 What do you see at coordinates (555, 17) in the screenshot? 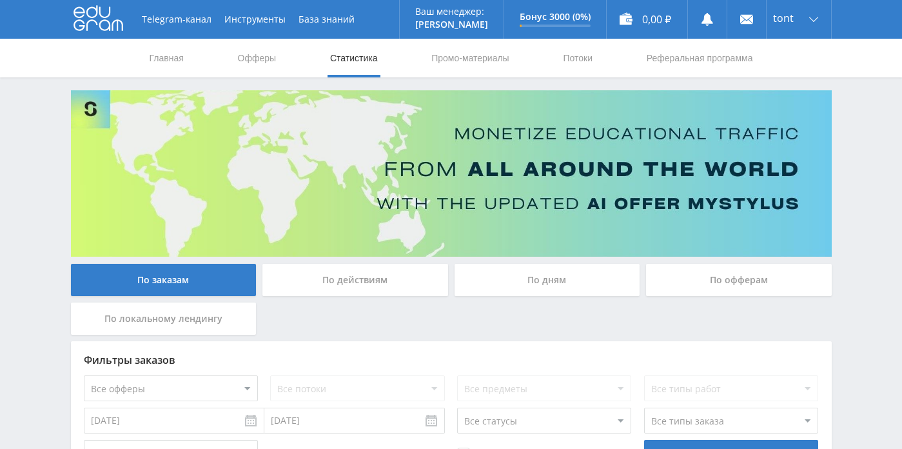
I see `p: Бонус 3000 (0%)` at bounding box center [555, 17].